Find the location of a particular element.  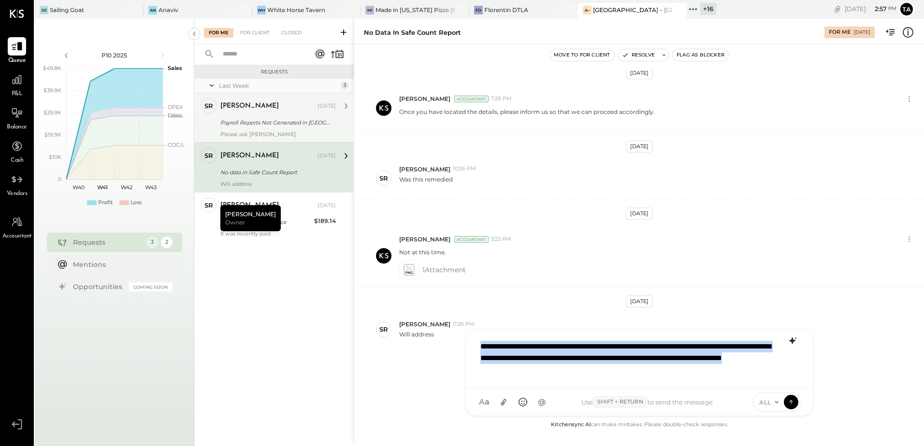

div: $189.14 is located at coordinates (325, 221).